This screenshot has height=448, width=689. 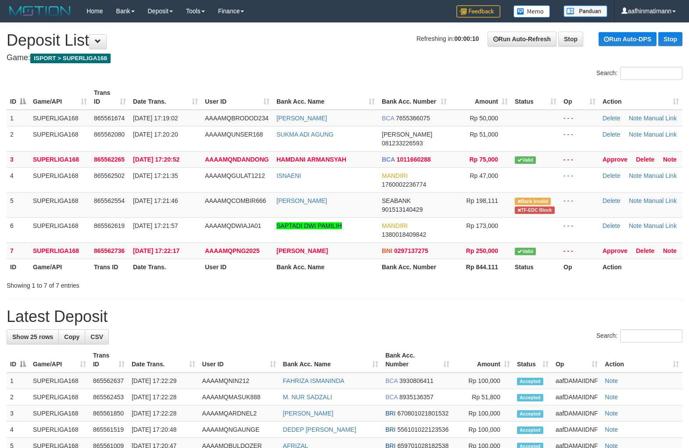 What do you see at coordinates (236, 118) in the screenshot?
I see `span: AAAAMQBRODOD234` at bounding box center [236, 118].